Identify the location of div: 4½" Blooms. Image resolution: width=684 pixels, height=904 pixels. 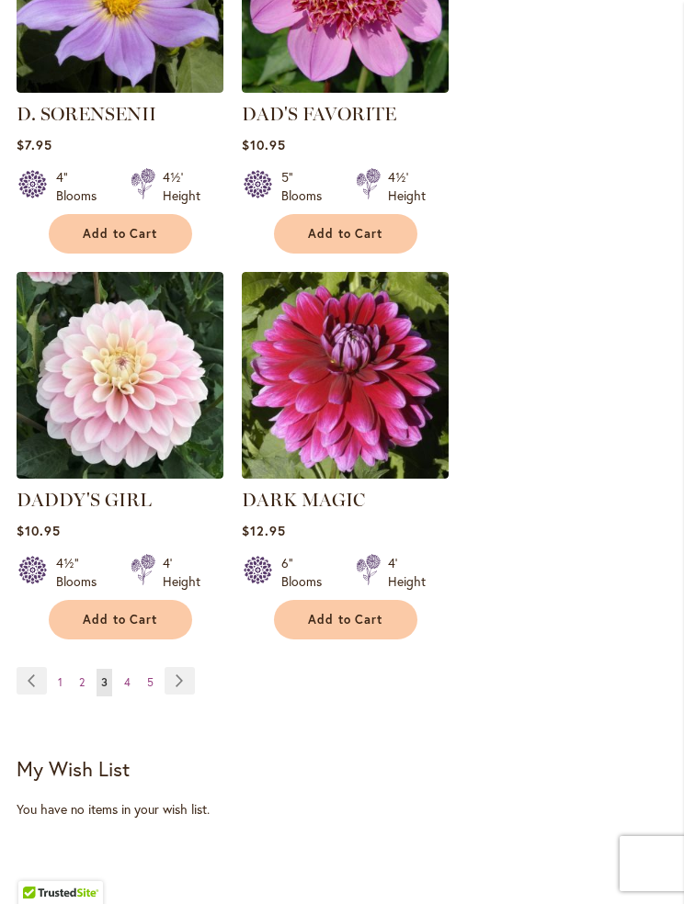
(82, 573).